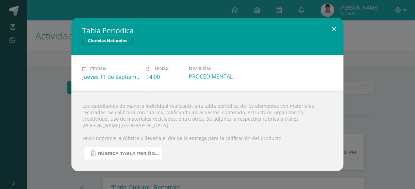 The width and height of the screenshot is (415, 189). Describe the element at coordinates (108, 41) in the screenshot. I see `span: Ciencias Naturales` at that location.